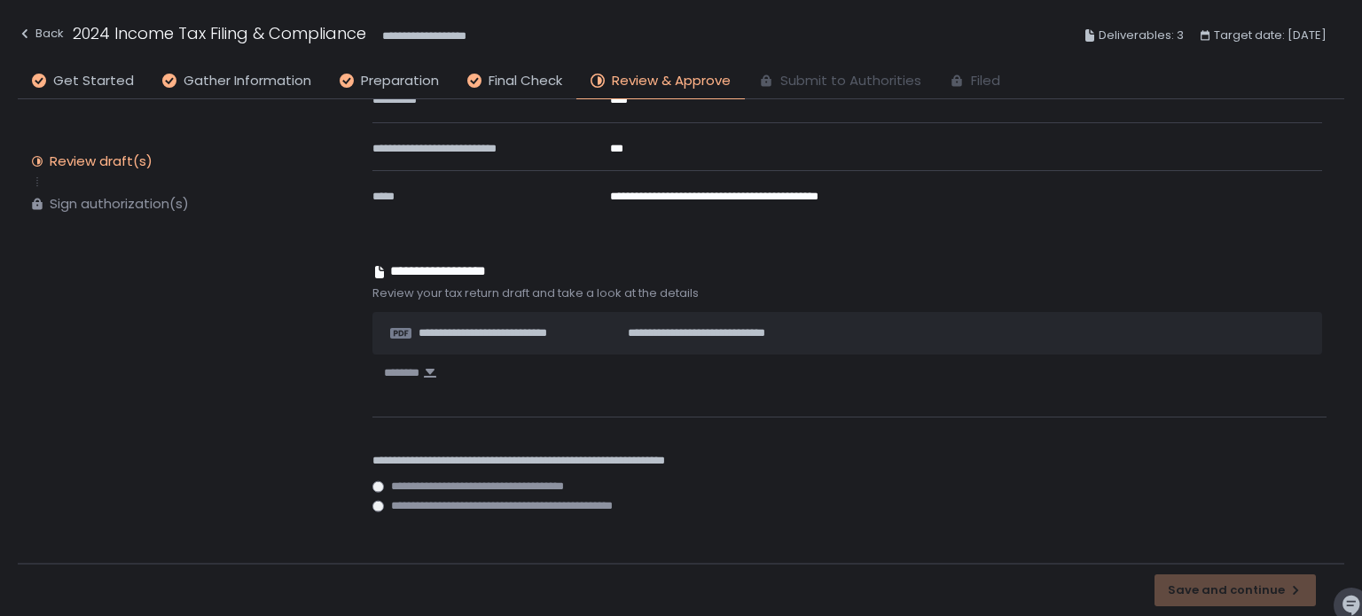 The image size is (1362, 616). What do you see at coordinates (41, 35) in the screenshot?
I see `button: Back` at bounding box center [41, 35].